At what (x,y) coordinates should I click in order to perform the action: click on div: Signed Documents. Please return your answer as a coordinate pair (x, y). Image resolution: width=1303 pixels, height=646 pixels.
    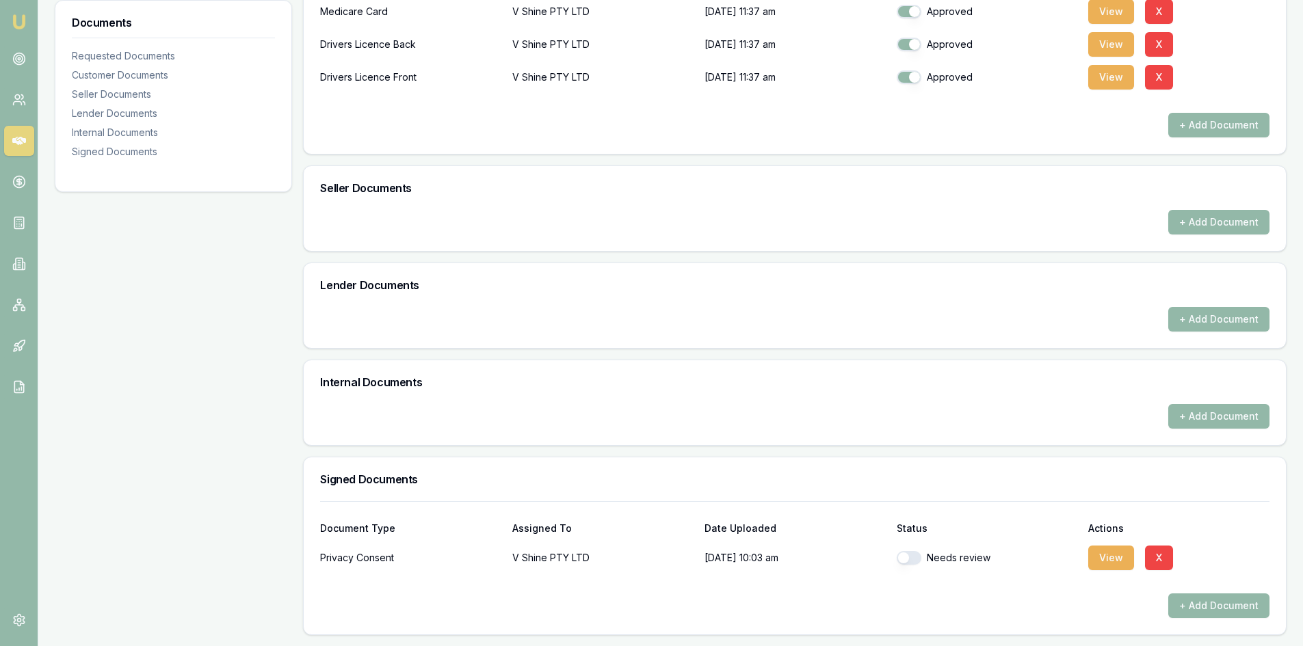
    Looking at the image, I should click on (173, 152).